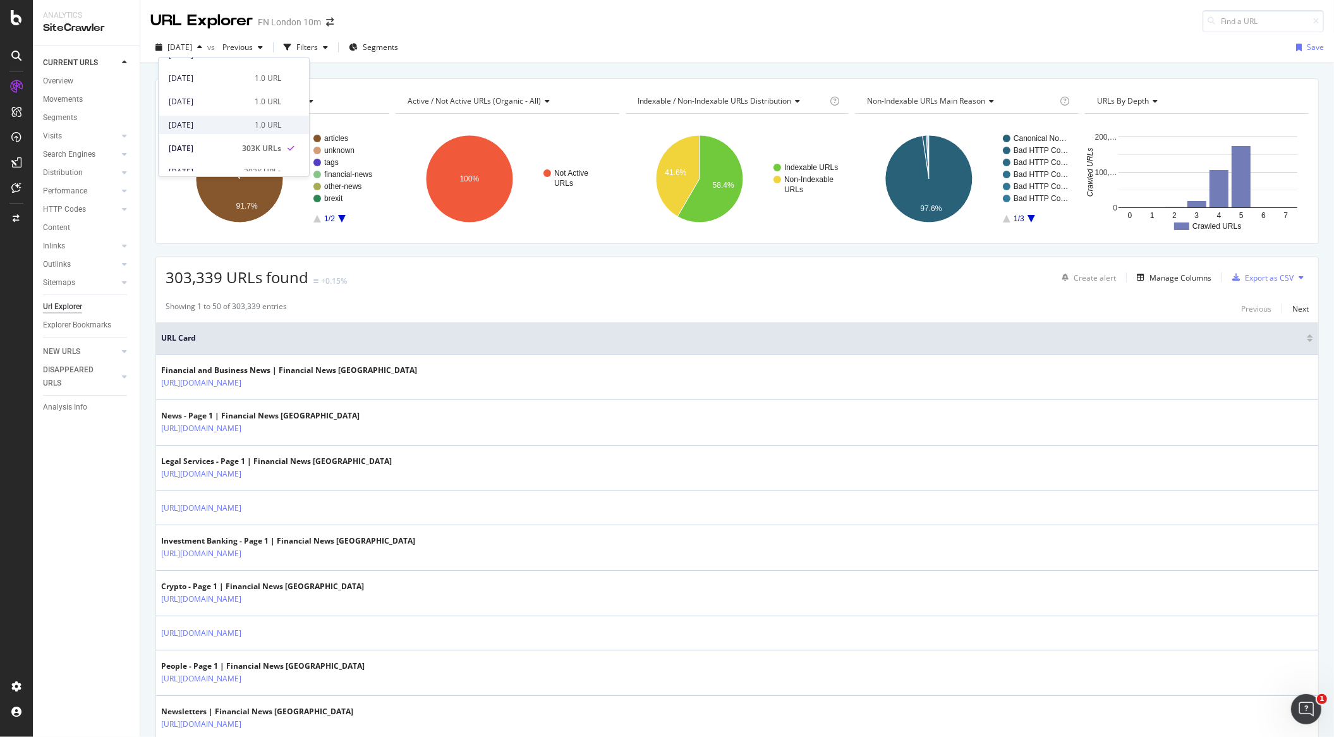 This screenshot has height=737, width=1334. What do you see at coordinates (61, 351) in the screenshot?
I see `div: NEW URLS` at bounding box center [61, 351].